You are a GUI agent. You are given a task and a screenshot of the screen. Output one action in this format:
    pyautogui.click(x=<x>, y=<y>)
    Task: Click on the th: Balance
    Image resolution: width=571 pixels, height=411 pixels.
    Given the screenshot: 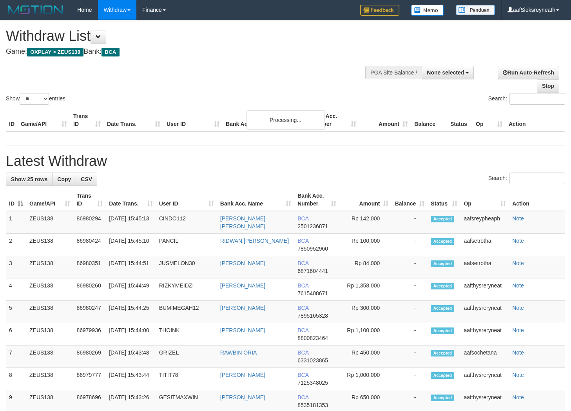 What is the action you would take?
    pyautogui.click(x=429, y=120)
    